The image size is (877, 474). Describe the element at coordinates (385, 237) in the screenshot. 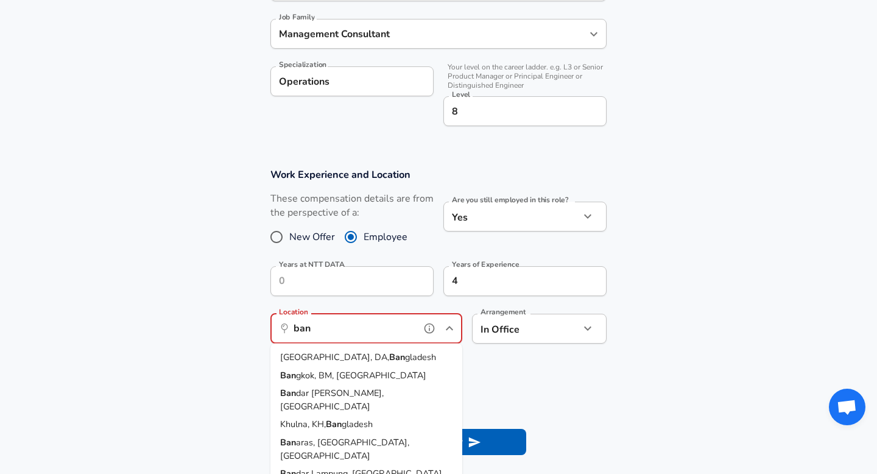

I see `span: Employee` at that location.